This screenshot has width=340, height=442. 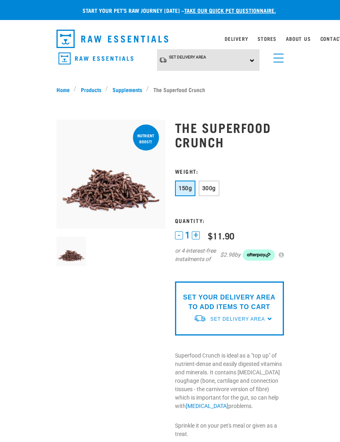 I want to click on p: Sprinkle it on your pet's meal or given as a treat., so click(x=229, y=430).